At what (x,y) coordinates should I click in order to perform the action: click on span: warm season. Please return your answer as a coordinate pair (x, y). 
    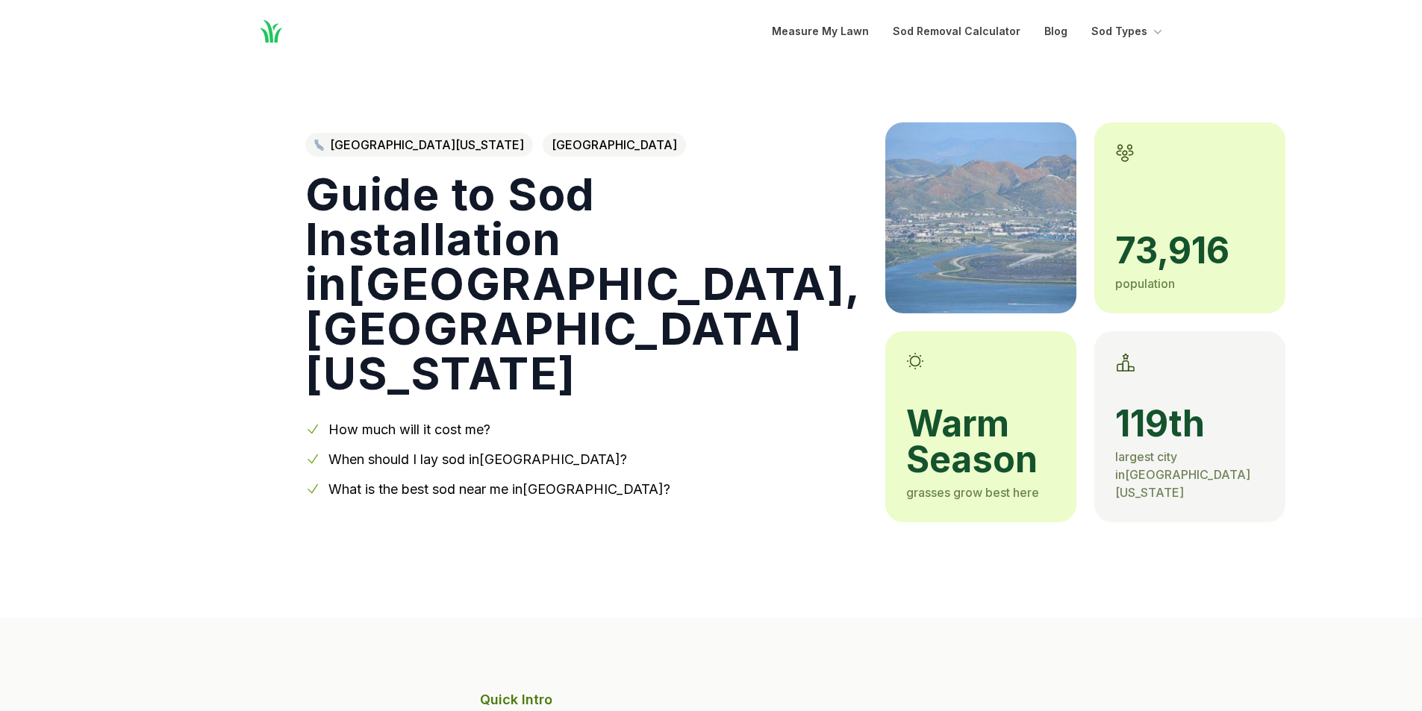
    Looking at the image, I should click on (981, 442).